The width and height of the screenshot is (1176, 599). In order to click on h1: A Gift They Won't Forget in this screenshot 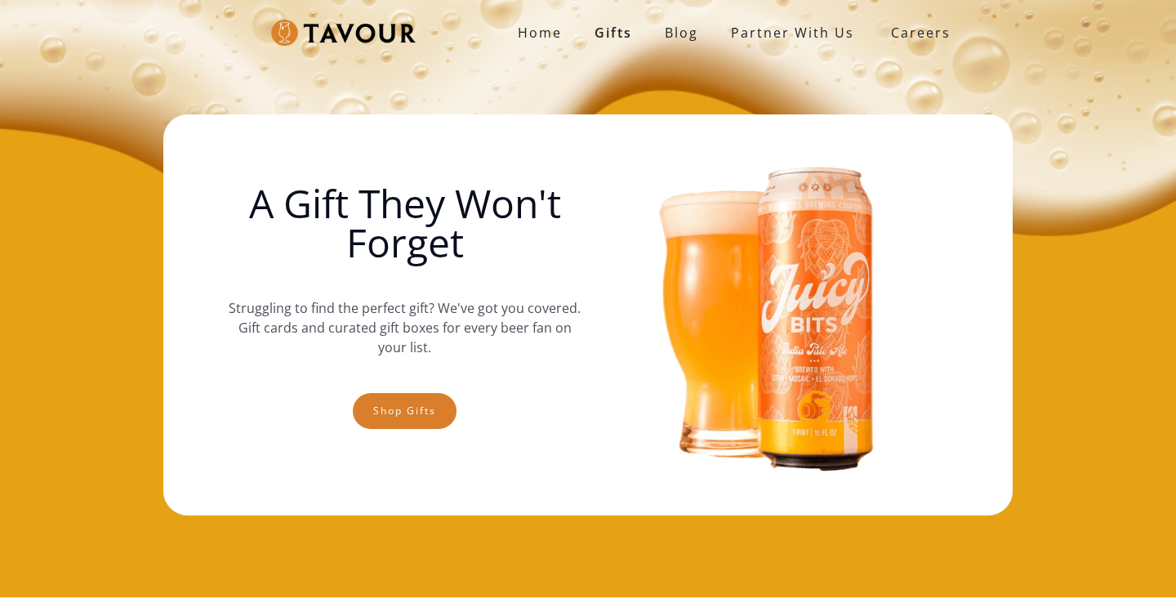, I will do `click(405, 223)`.